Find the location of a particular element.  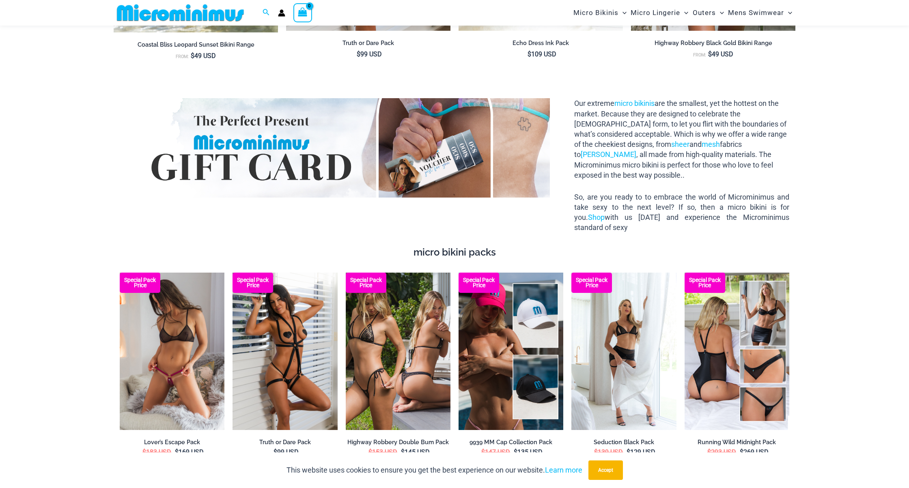

a: OutersMenu ToggleMenu Toggle is located at coordinates (708, 13).